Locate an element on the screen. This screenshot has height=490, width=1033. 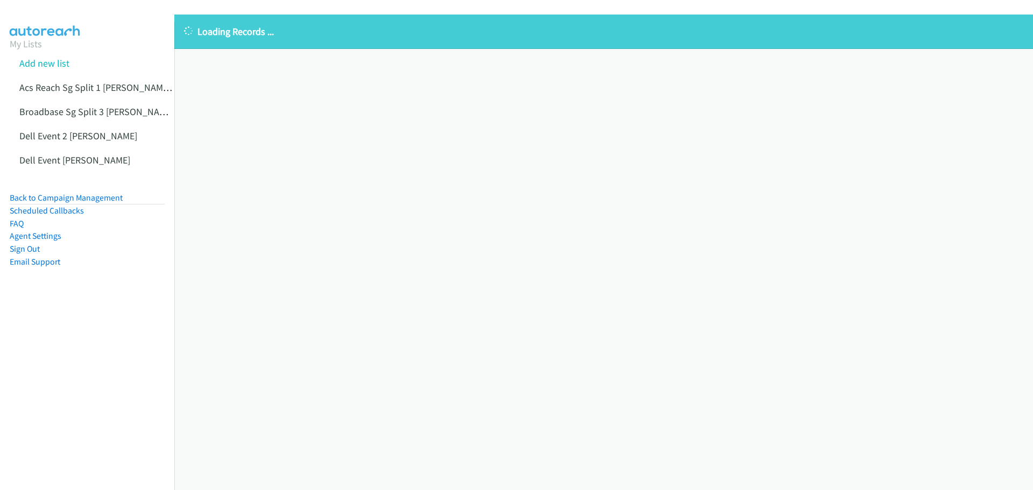
a: Add new list is located at coordinates (44, 63).